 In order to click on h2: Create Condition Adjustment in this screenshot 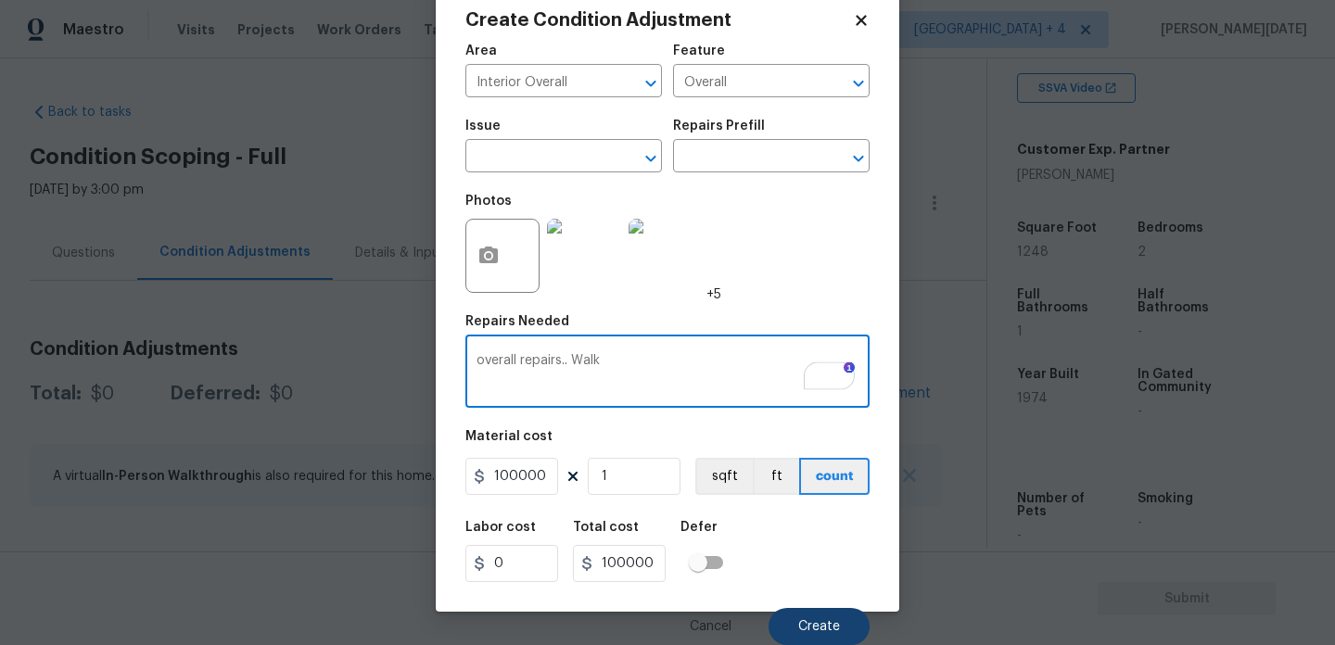, I will do `click(659, 20)`.